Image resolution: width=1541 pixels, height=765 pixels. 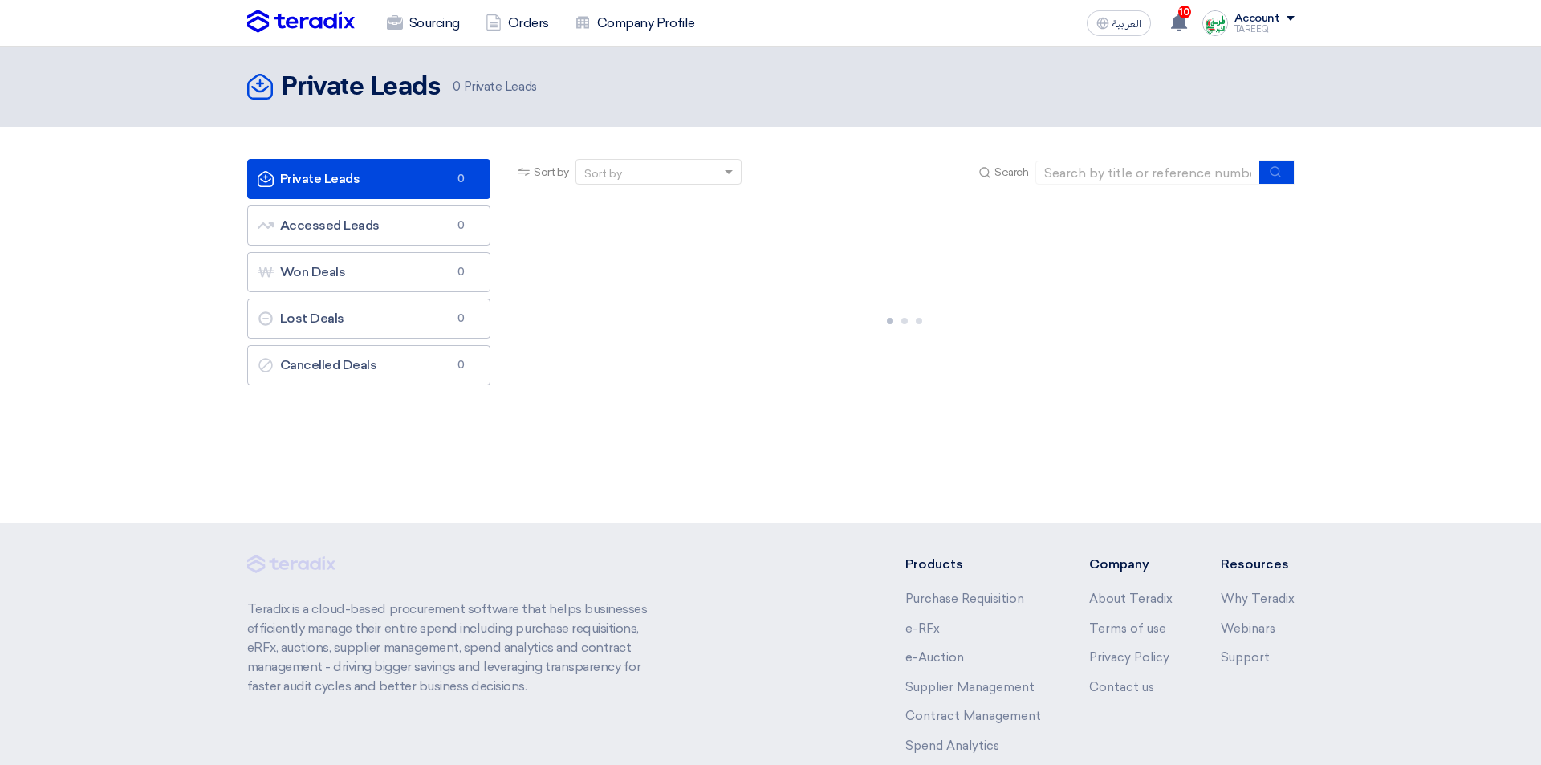 I want to click on span: Sort by, so click(x=551, y=172).